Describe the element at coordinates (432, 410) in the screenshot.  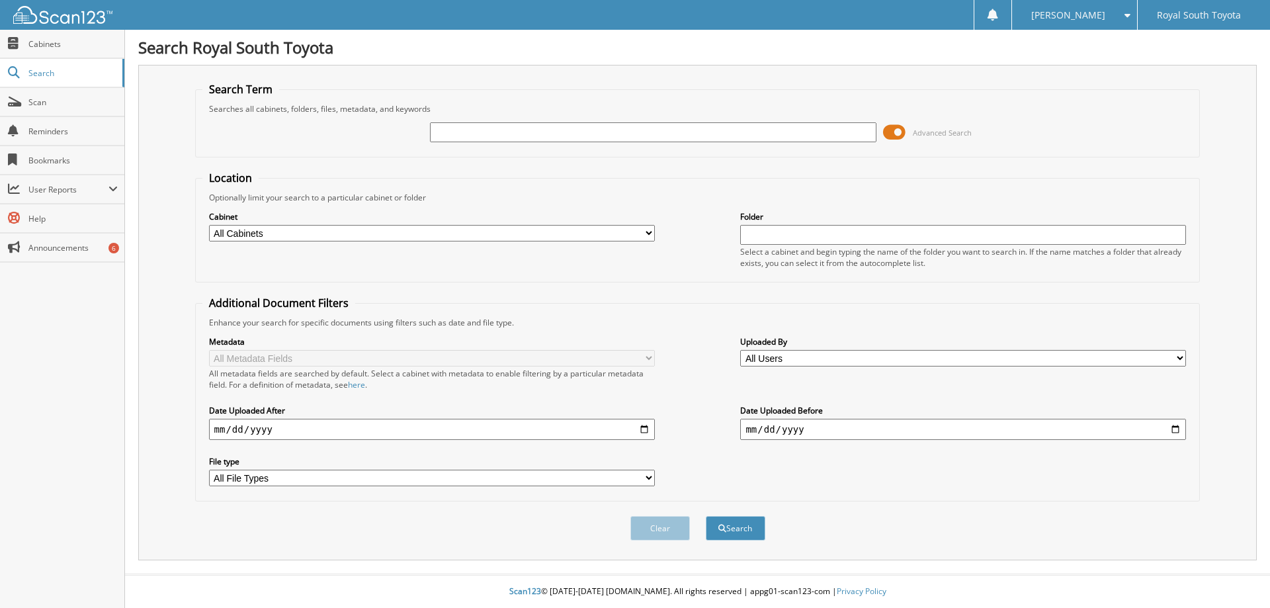
I see `label: Date Uploaded After` at that location.